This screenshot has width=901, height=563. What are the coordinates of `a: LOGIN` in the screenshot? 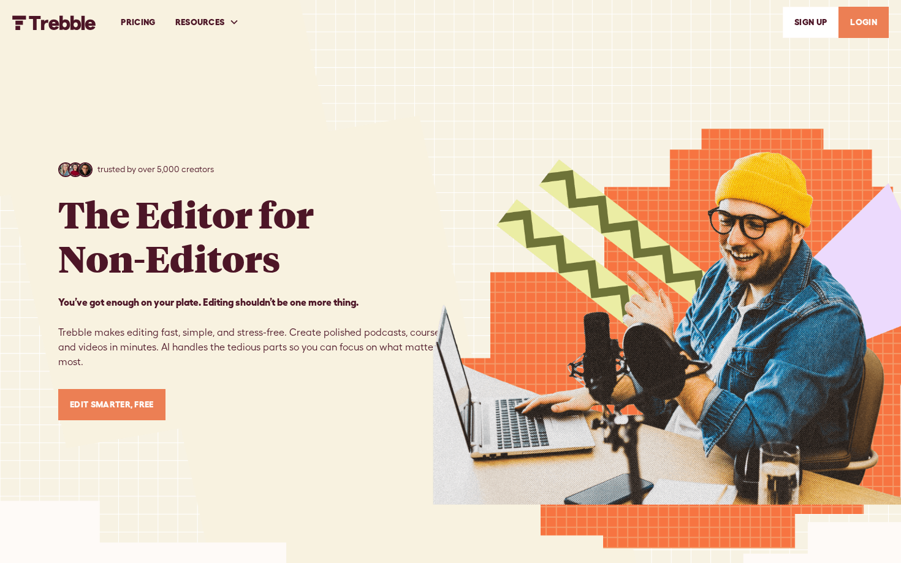 It's located at (864, 22).